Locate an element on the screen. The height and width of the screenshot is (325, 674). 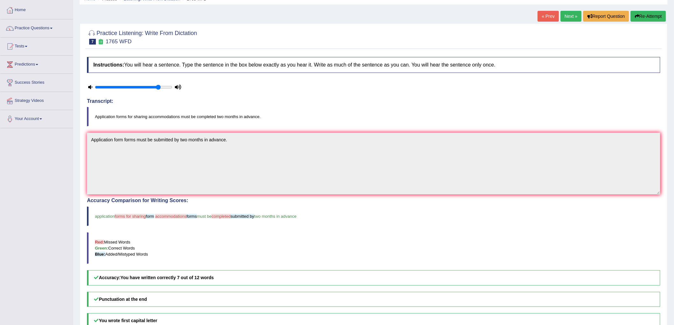
a: Success Stories is located at coordinates (37, 82).